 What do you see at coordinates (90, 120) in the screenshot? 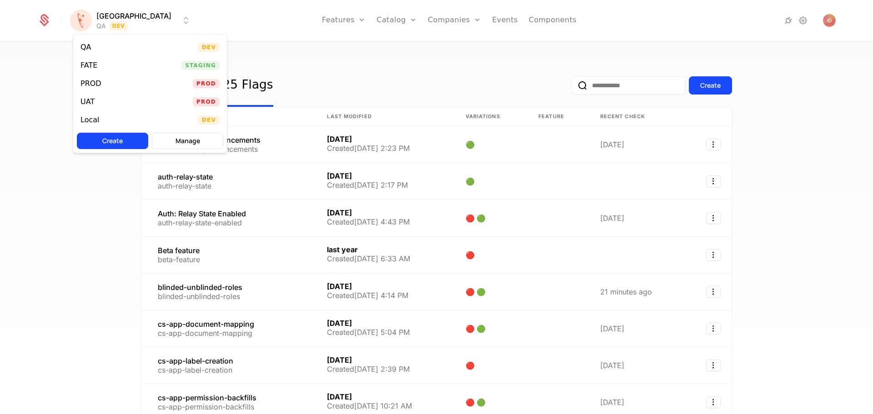
I see `div: Local` at bounding box center [90, 120].